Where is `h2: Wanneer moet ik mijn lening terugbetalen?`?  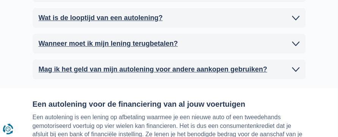
h2: Wanneer moet ik mijn lening terugbetalen? is located at coordinates (108, 44).